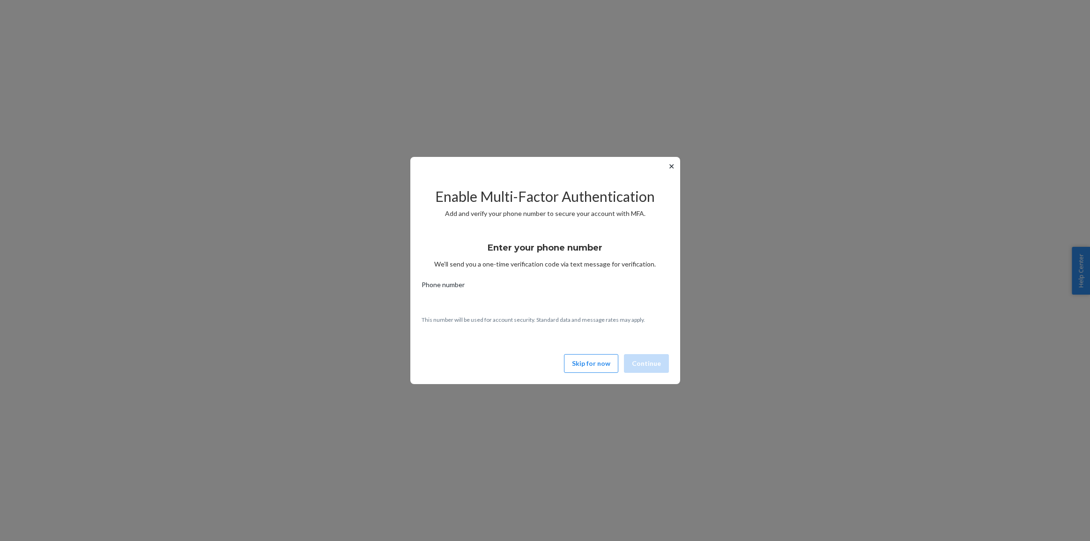 The width and height of the screenshot is (1090, 541). What do you see at coordinates (545, 196) in the screenshot?
I see `h2: Enable Multi-Factor Authentication` at bounding box center [545, 196].